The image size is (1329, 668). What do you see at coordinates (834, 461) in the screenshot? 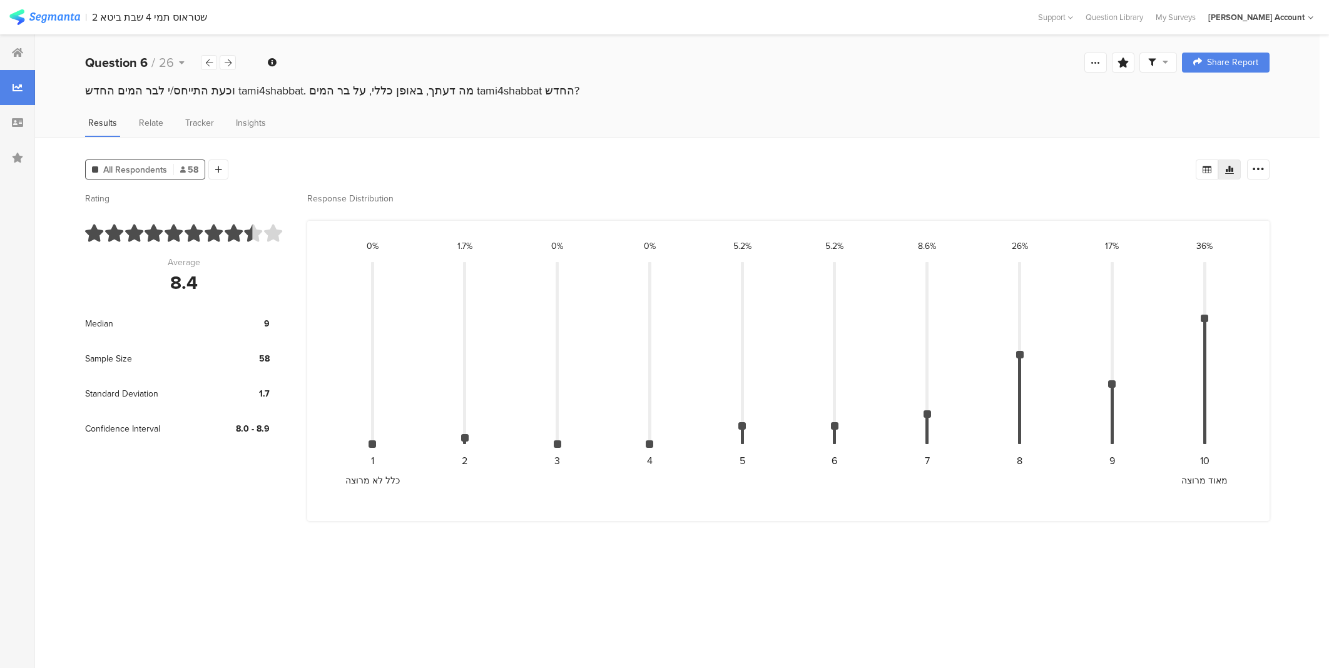
I see `div: 6` at bounding box center [834, 461].